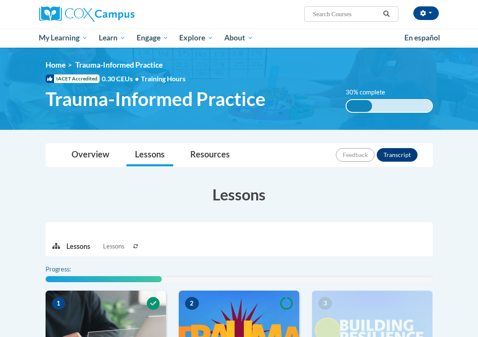 Image resolution: width=478 pixels, height=337 pixels. What do you see at coordinates (63, 38) in the screenshot?
I see `a: My Learning` at bounding box center [63, 38].